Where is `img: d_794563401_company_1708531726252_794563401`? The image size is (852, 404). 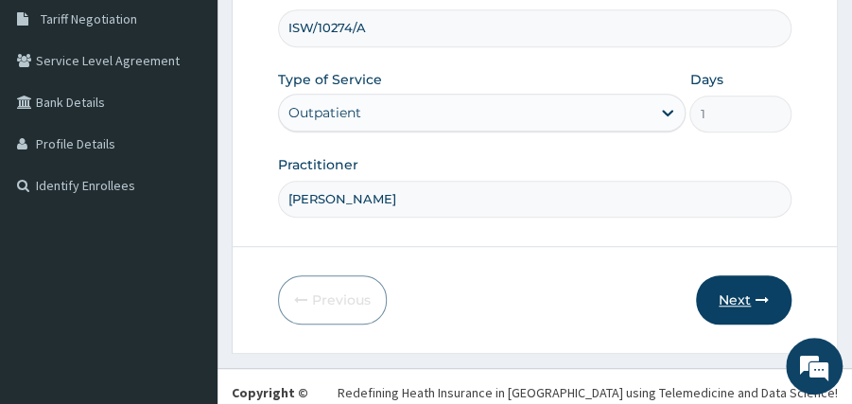
img: d_794563401_company_1708531726252_794563401 is located at coordinates (56, 118).